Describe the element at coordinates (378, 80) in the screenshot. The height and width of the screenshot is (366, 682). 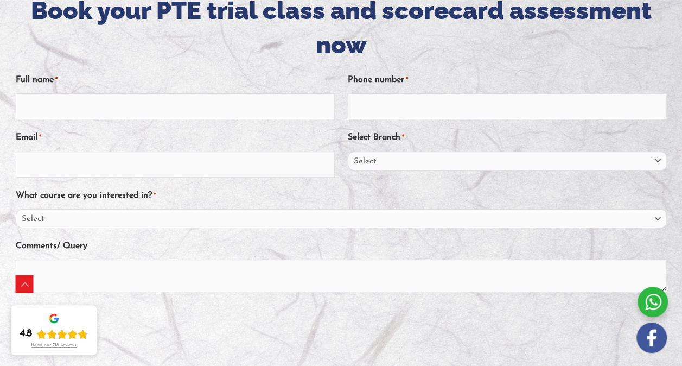
I see `label: Phone number` at that location.